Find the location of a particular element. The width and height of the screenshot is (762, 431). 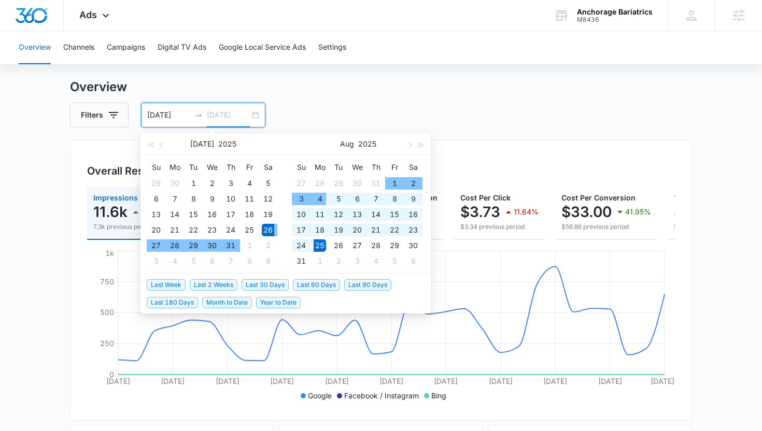

p: 7.3k previous period is located at coordinates (130, 227).